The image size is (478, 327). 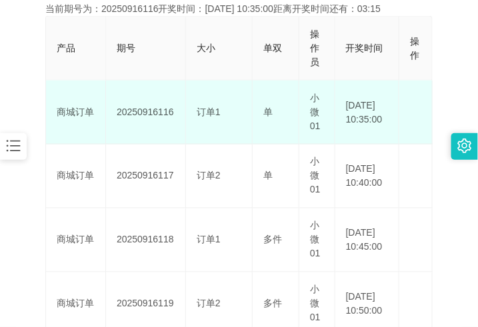 I want to click on span: 操作, so click(x=414, y=48).